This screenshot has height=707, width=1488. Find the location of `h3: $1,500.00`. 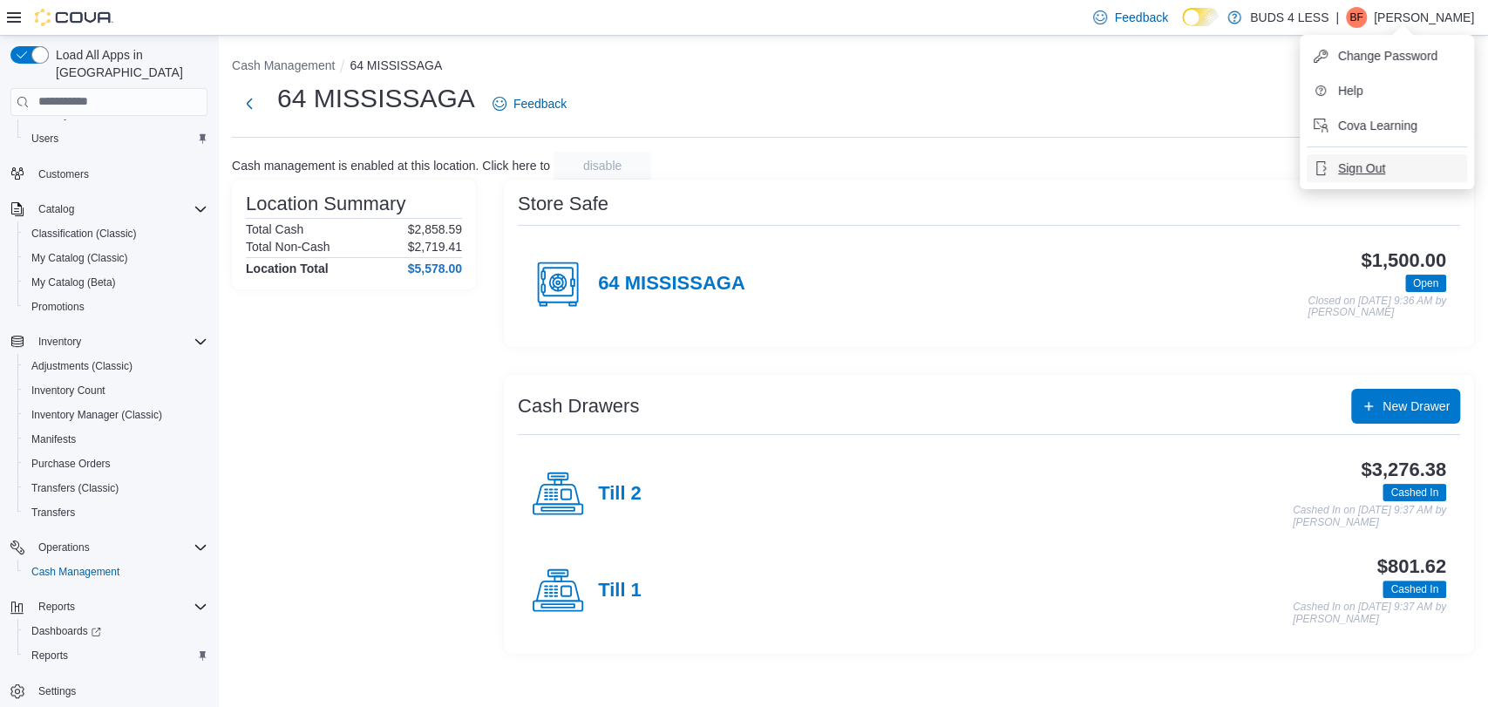

h3: $1,500.00 is located at coordinates (1403, 261).